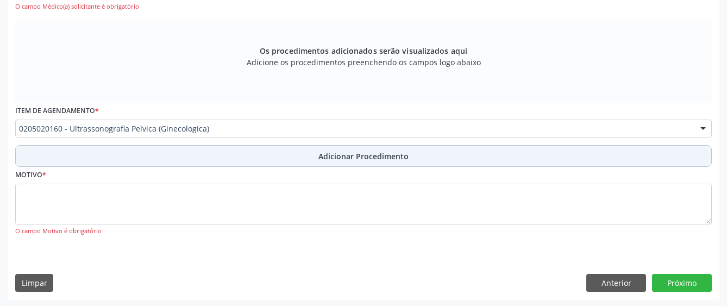  I want to click on button: Próximo, so click(682, 283).